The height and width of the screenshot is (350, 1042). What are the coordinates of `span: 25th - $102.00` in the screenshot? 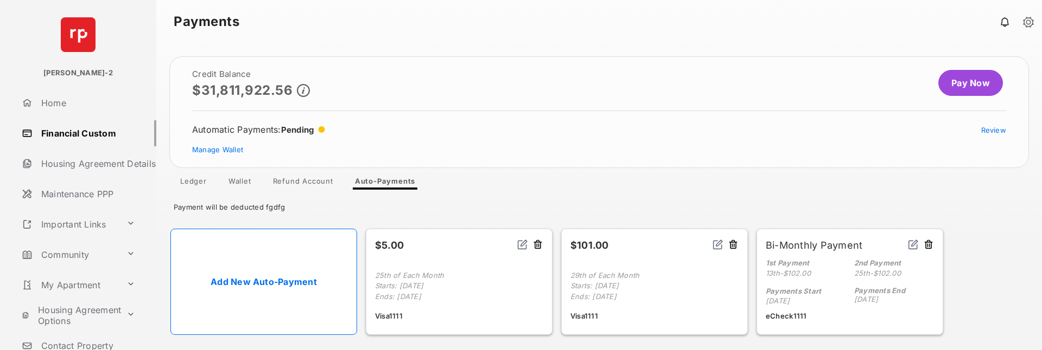 It's located at (877, 273).